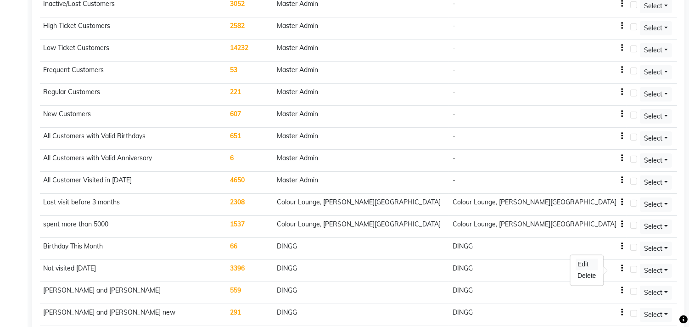  Describe the element at coordinates (250, 28) in the screenshot. I see `td: 2582` at that location.